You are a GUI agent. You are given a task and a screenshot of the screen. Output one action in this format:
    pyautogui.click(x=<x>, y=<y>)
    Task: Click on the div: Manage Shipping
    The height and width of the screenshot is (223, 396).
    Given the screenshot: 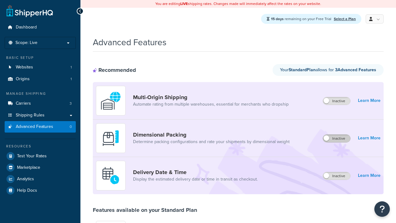 What is the action you would take?
    pyautogui.click(x=40, y=93)
    